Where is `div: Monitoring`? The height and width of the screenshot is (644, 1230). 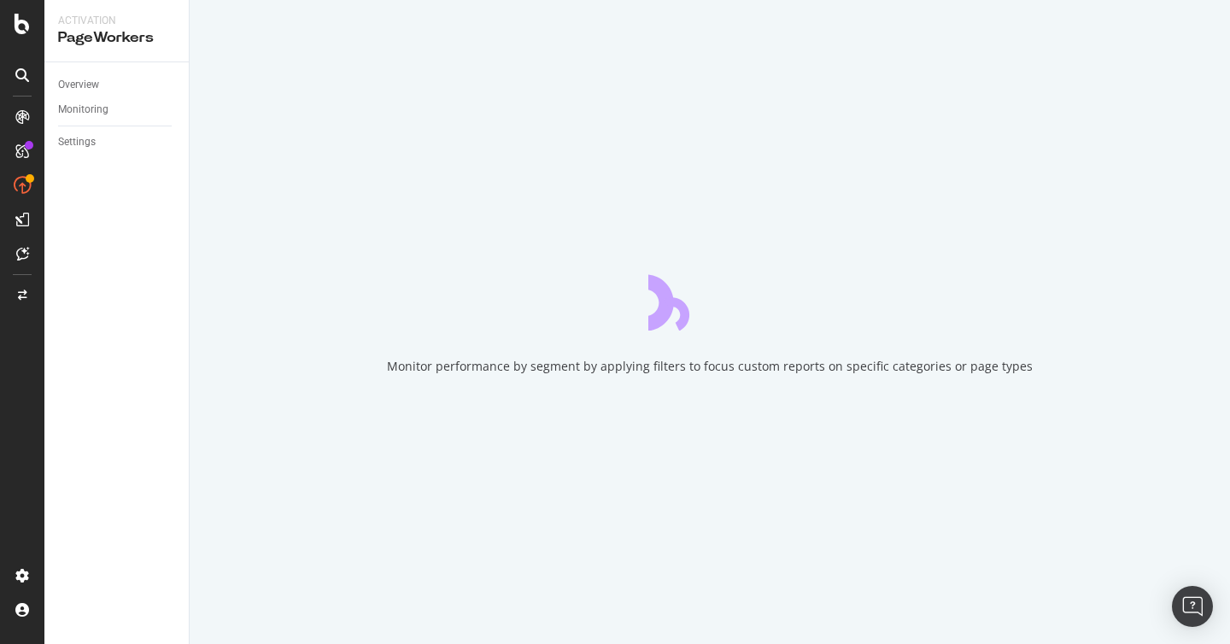 div: Monitoring is located at coordinates (83, 109).